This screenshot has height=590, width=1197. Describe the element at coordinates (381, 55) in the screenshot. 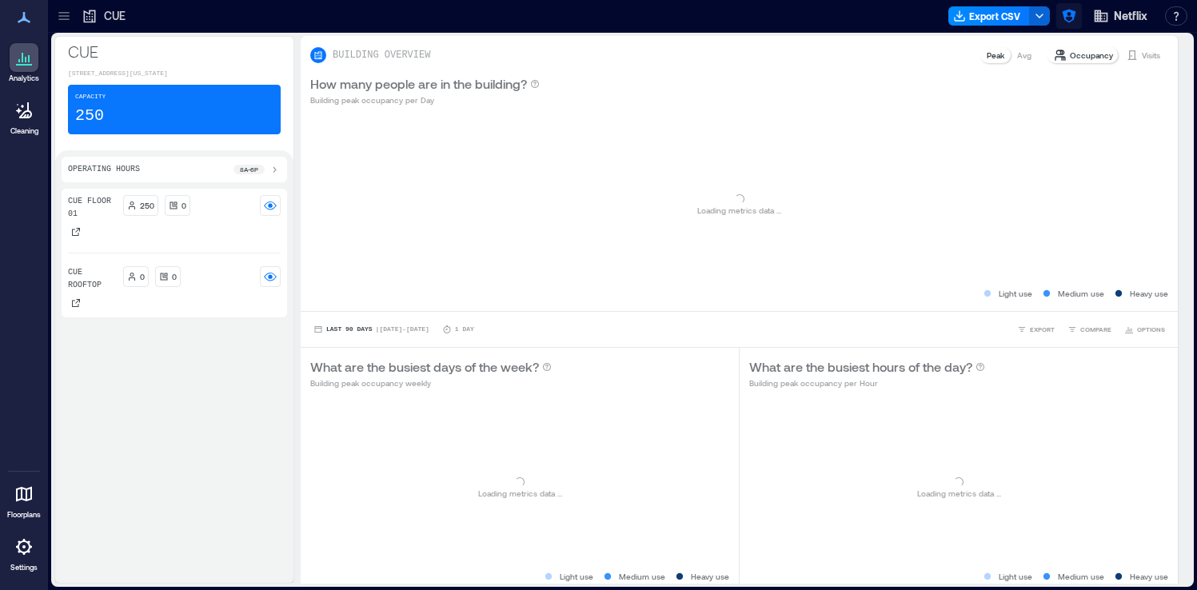

I see `p: BUILDING OVERVIEW` at that location.